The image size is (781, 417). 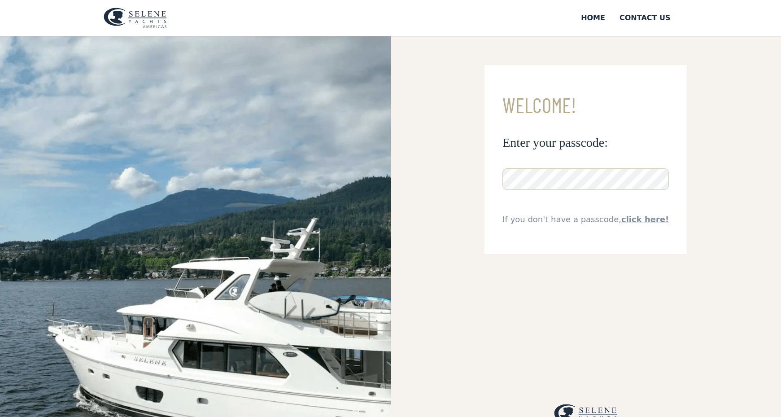 What do you see at coordinates (586, 219) in the screenshot?
I see `div: If you don't have a passcode,` at bounding box center [586, 219].